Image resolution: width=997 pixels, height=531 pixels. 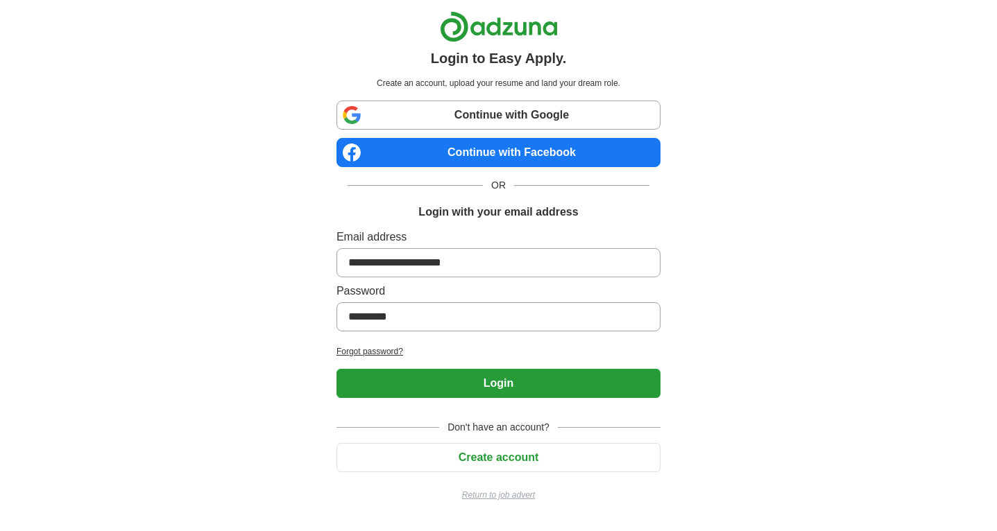 I want to click on a: Continue with Facebook, so click(x=498, y=153).